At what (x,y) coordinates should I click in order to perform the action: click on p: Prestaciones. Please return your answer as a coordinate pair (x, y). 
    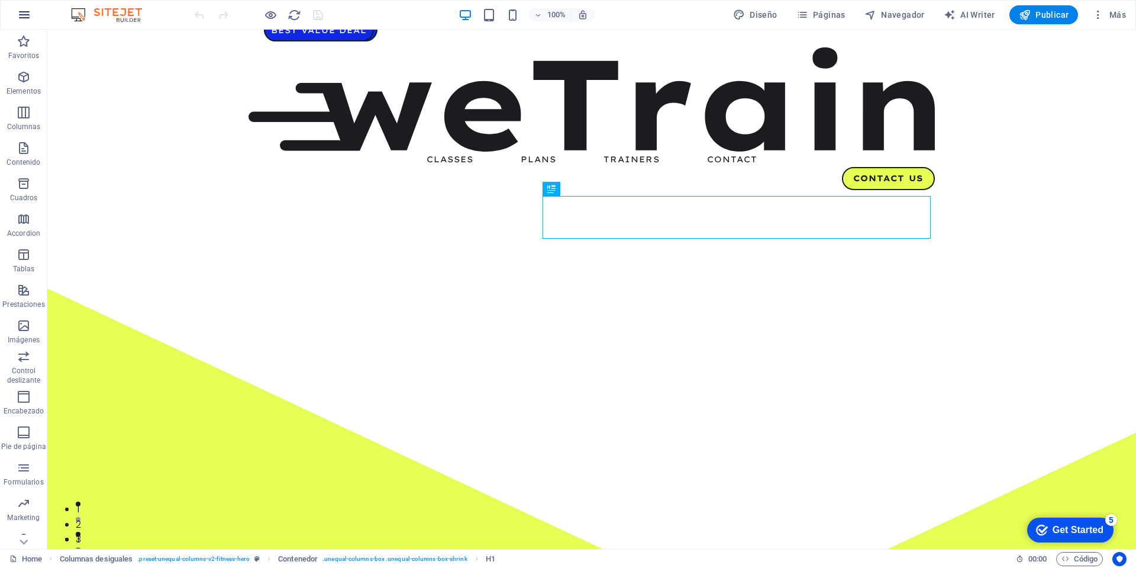
    Looking at the image, I should click on (23, 304).